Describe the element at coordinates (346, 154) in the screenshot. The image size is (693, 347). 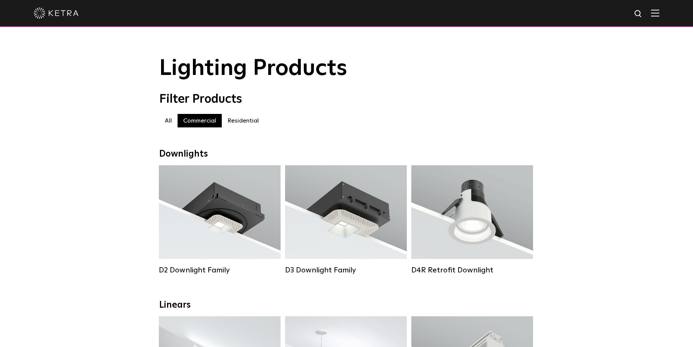
I see `div: Downlights` at that location.